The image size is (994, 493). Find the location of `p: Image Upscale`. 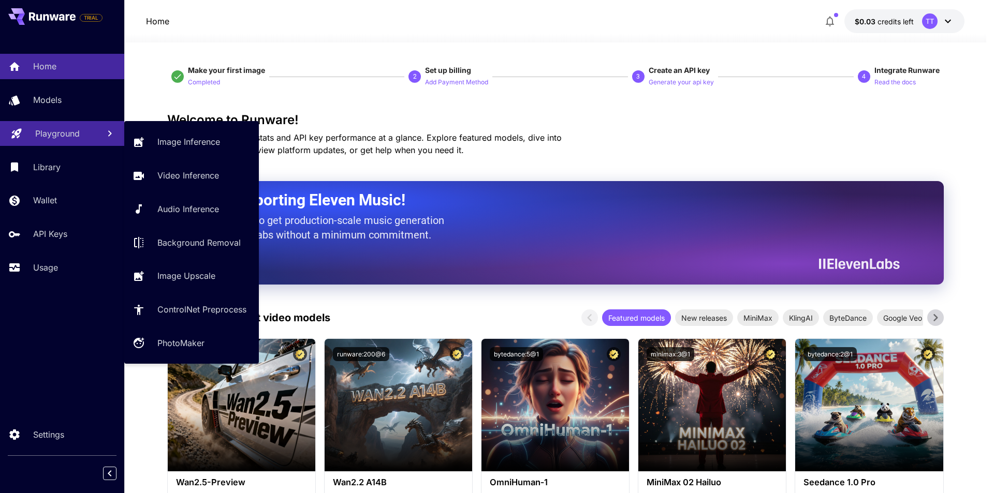

p: Image Upscale is located at coordinates (186, 276).